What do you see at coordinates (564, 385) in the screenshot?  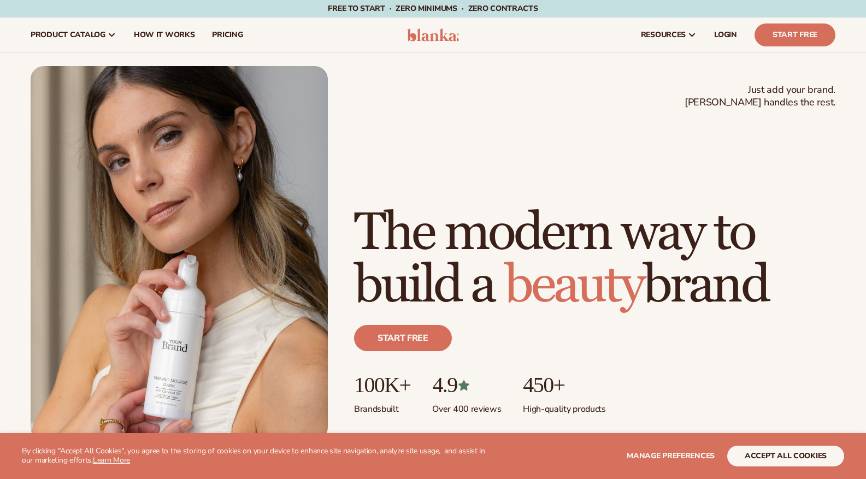 I see `p: 450+` at bounding box center [564, 385].